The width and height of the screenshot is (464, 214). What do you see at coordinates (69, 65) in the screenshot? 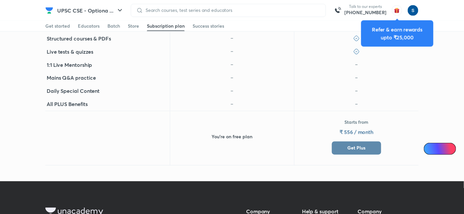
I see `h5: 1:1 Live Mentorship` at bounding box center [69, 65].